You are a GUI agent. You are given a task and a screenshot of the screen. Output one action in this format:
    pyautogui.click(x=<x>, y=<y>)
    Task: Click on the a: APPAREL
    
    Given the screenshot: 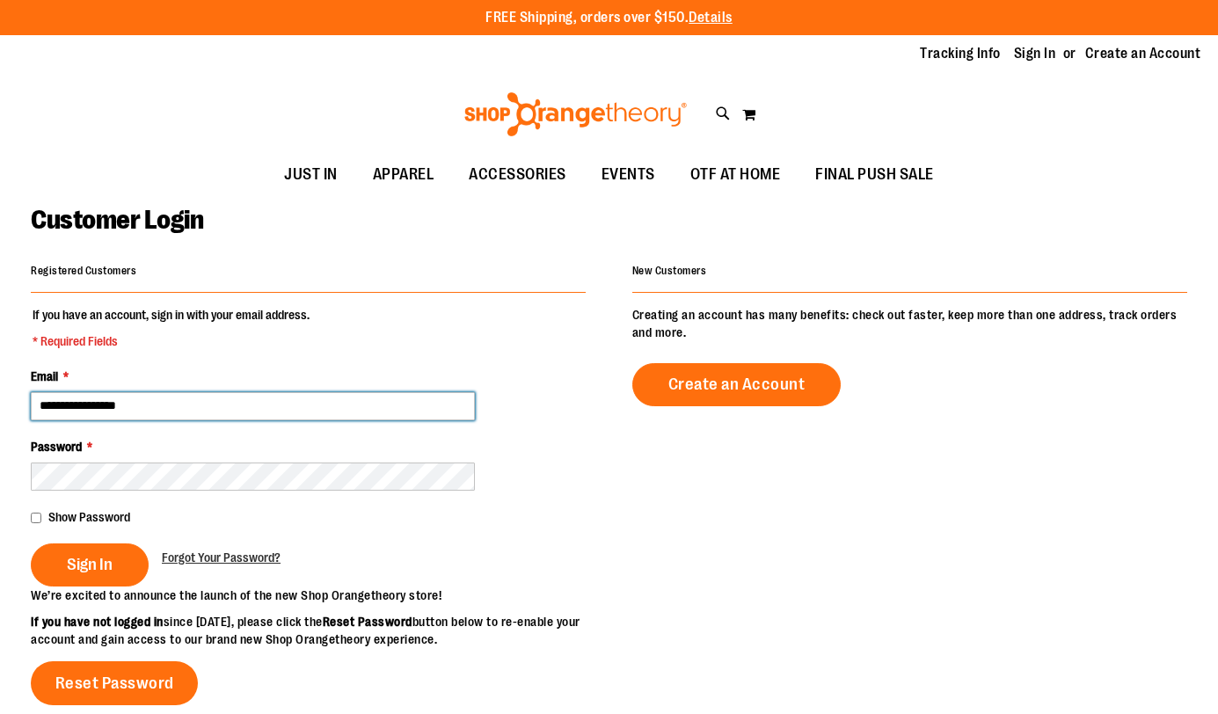 What is the action you would take?
    pyautogui.click(x=404, y=175)
    